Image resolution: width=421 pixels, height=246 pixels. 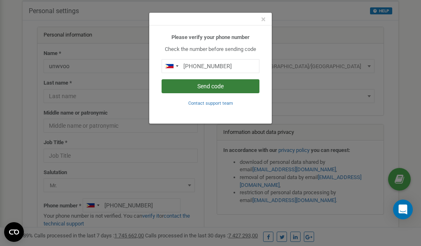 I want to click on small: Contact support team, so click(x=211, y=103).